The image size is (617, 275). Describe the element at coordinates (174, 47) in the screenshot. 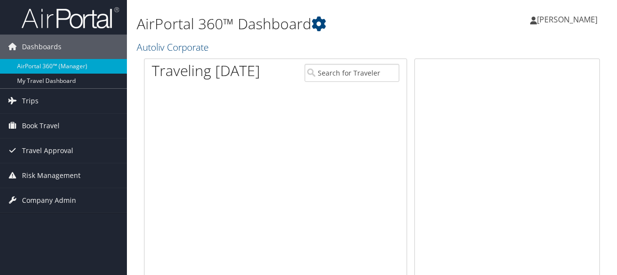

I see `a: Autoliv Corporate` at that location.